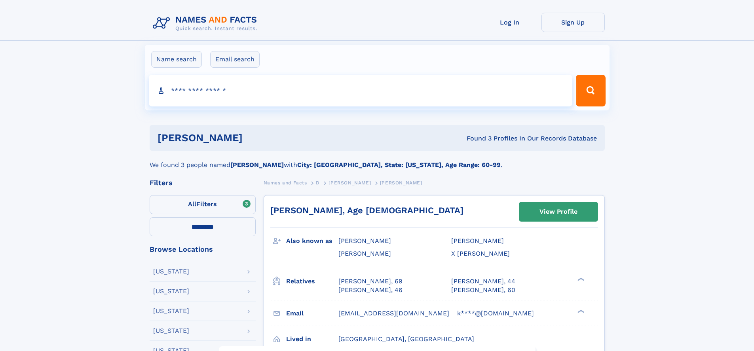 The width and height of the screenshot is (754, 351). Describe the element at coordinates (573, 22) in the screenshot. I see `a: Sign Up` at that location.